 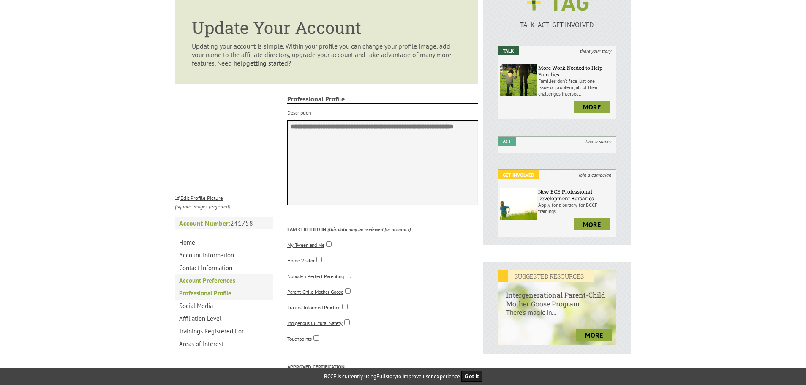 I want to click on label: I AM CERTIFIED IN:, so click(x=307, y=229).